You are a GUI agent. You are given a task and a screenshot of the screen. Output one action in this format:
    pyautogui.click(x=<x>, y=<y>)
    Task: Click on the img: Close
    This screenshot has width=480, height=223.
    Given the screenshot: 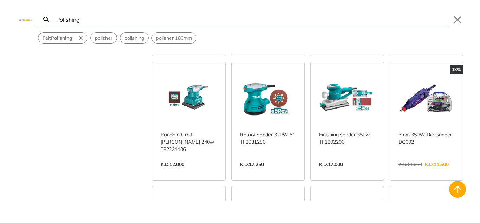 What is the action you would take?
    pyautogui.click(x=25, y=19)
    